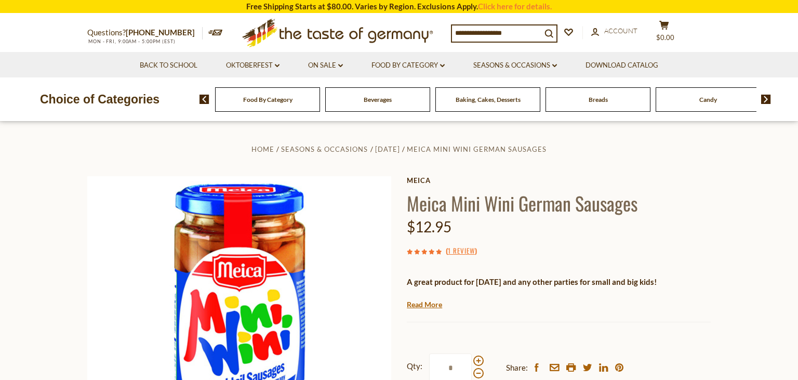 The image size is (798, 380). I want to click on a: Click here for details., so click(515, 6).